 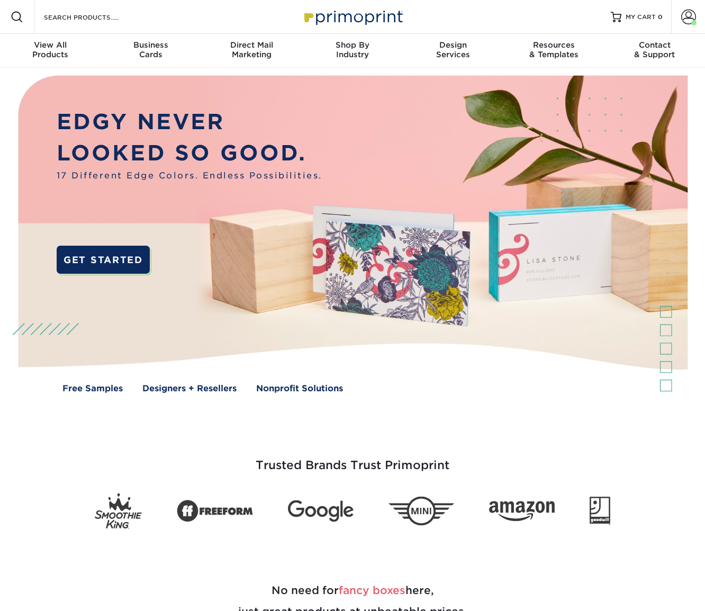 I want to click on span: Design, so click(x=453, y=45).